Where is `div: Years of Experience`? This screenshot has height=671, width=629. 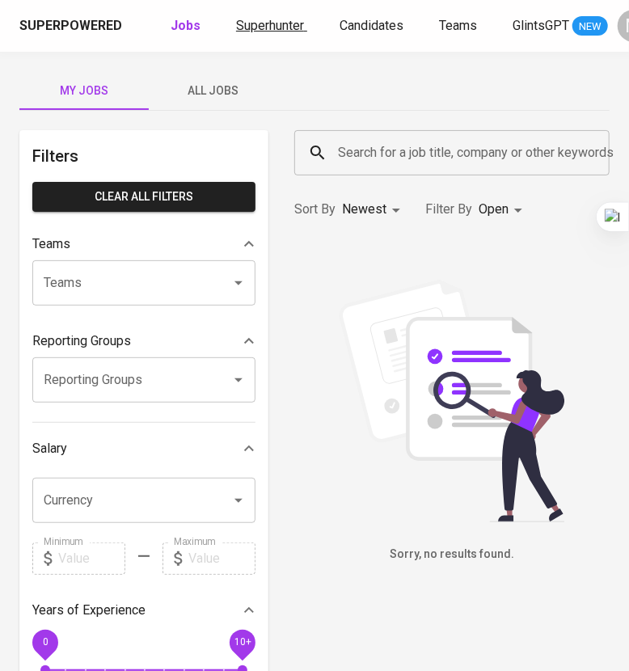 div: Years of Experience is located at coordinates (144, 611).